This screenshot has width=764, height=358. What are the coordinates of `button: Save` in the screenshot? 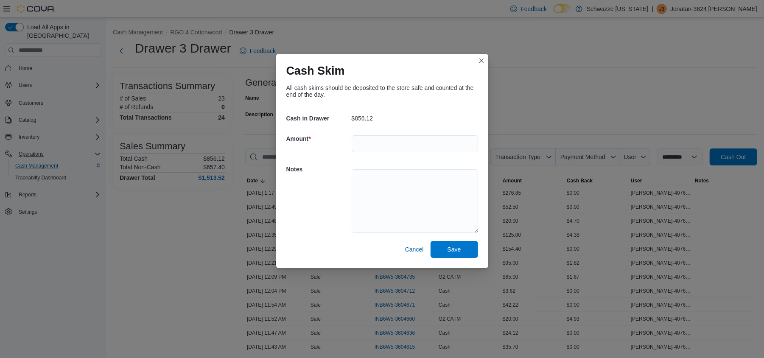 It's located at (454, 249).